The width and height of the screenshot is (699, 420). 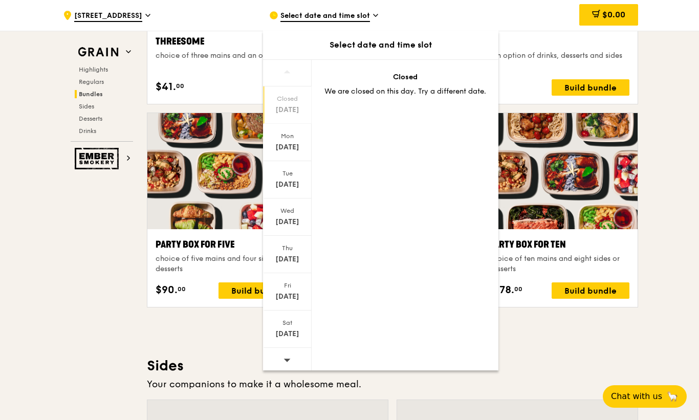 What do you see at coordinates (645, 397) in the screenshot?
I see `button: Chat with us🦙` at bounding box center [645, 397].